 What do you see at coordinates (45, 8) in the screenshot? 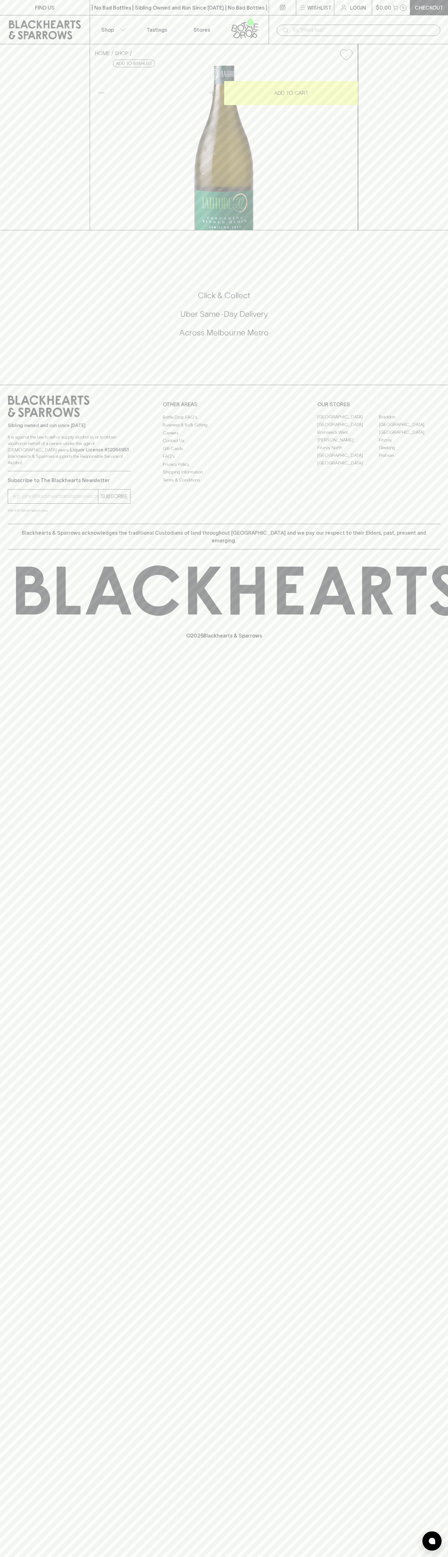
I see `p: FIND US` at bounding box center [45, 8].